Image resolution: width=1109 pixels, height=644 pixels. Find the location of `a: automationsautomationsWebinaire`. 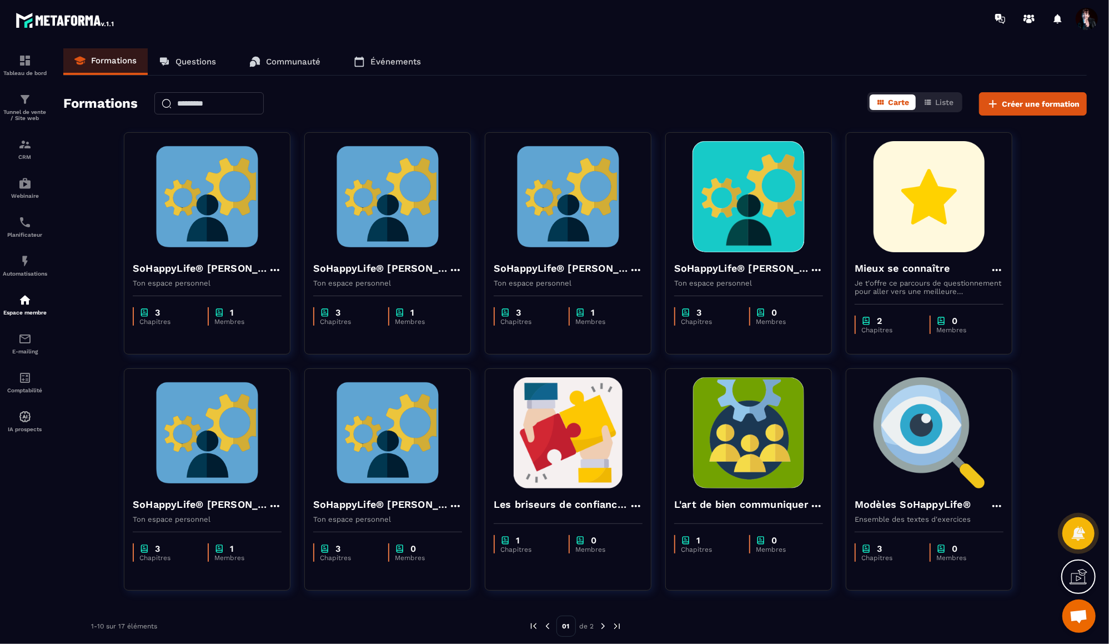

a: automationsautomationsWebinaire is located at coordinates (25, 188).